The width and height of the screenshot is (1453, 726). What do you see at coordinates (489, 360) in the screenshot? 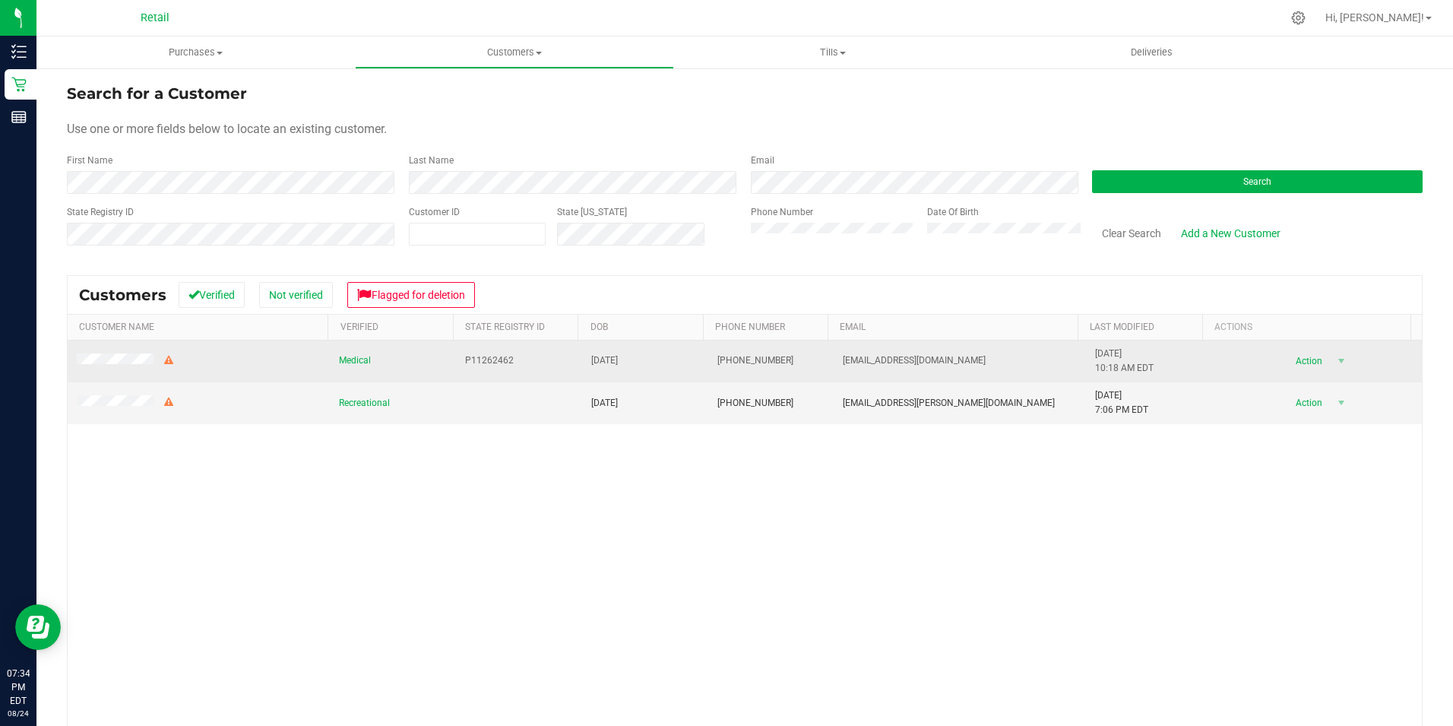
I see `span: P11262462` at bounding box center [489, 360].